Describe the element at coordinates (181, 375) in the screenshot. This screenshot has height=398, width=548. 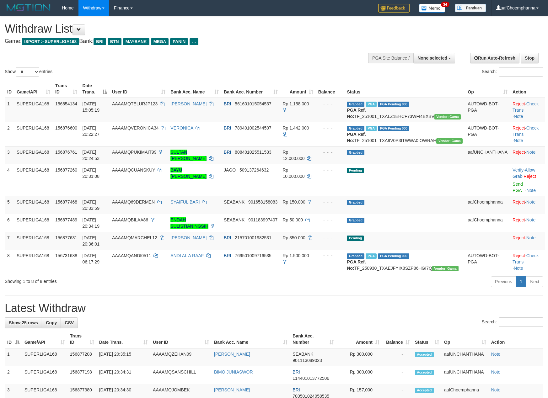
I see `td: AAAAMQSANSCHILL` at that location.